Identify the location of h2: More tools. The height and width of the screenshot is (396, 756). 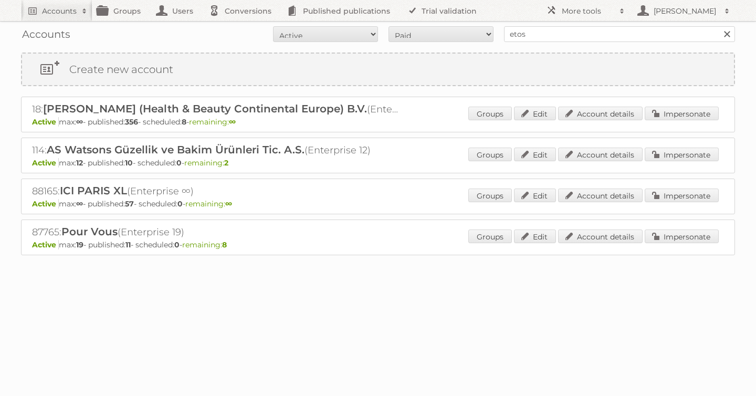
(588, 11).